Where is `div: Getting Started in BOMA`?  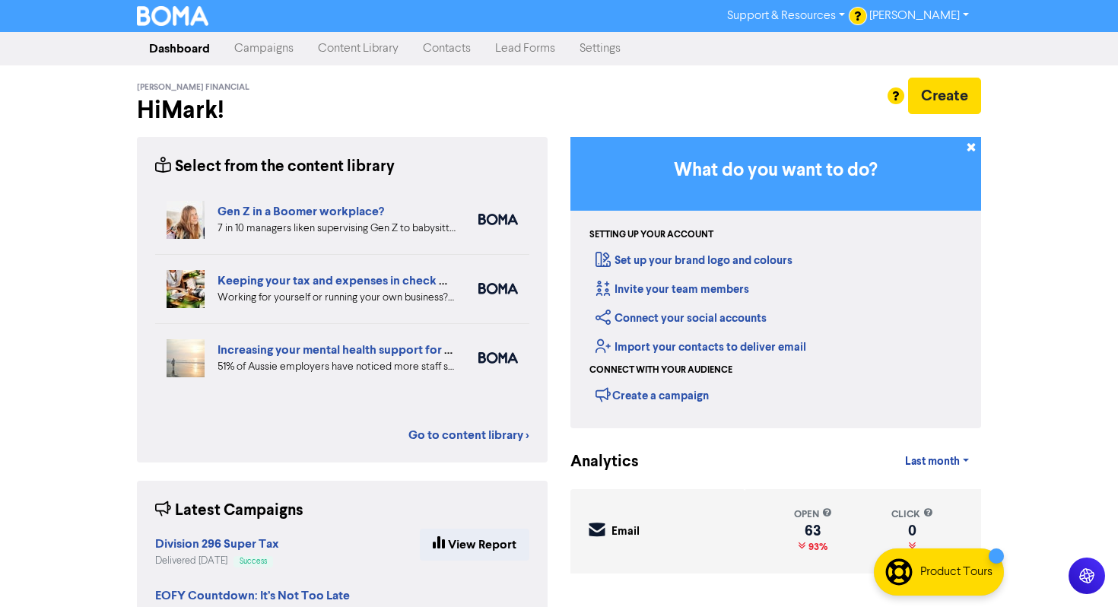
div: Getting Started in BOMA is located at coordinates (776, 282).